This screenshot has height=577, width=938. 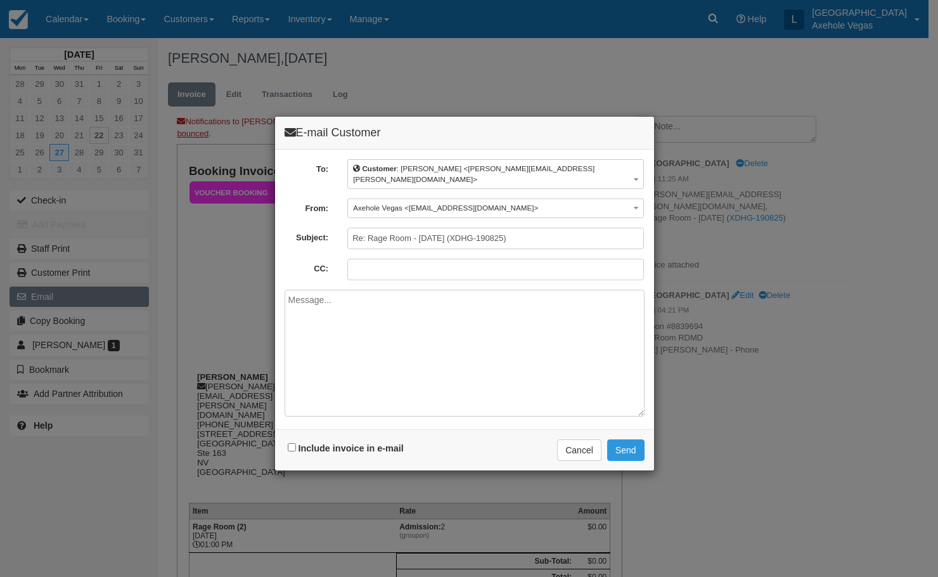 What do you see at coordinates (626, 450) in the screenshot?
I see `button: Send` at bounding box center [626, 450].